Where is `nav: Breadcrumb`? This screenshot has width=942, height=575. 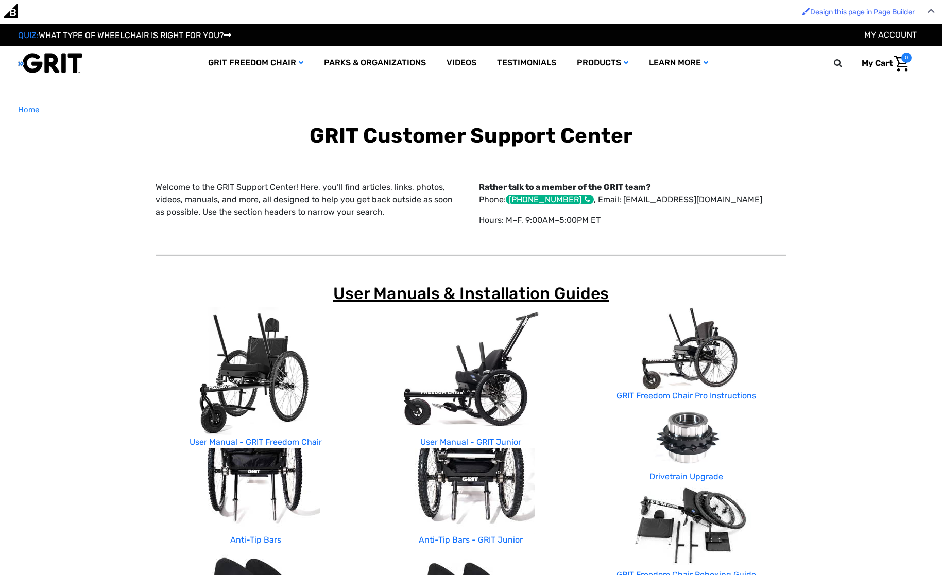
nav: Breadcrumb is located at coordinates (471, 110).